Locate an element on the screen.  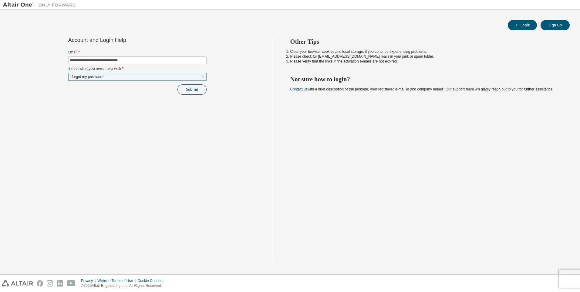
h2: Other Tips is located at coordinates (425, 42).